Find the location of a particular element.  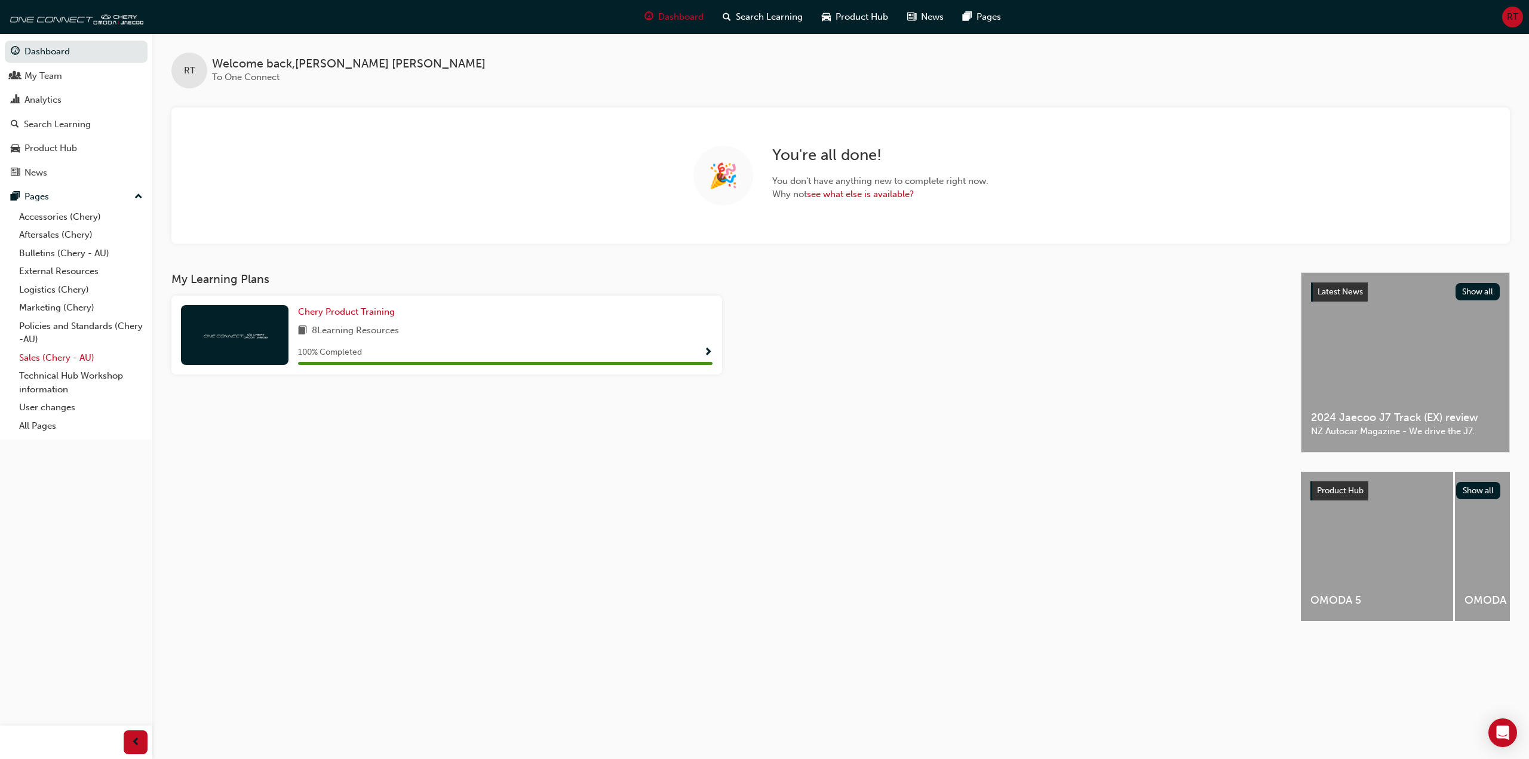

a: Policies and Standards (Chery -AU) is located at coordinates (81, 333).